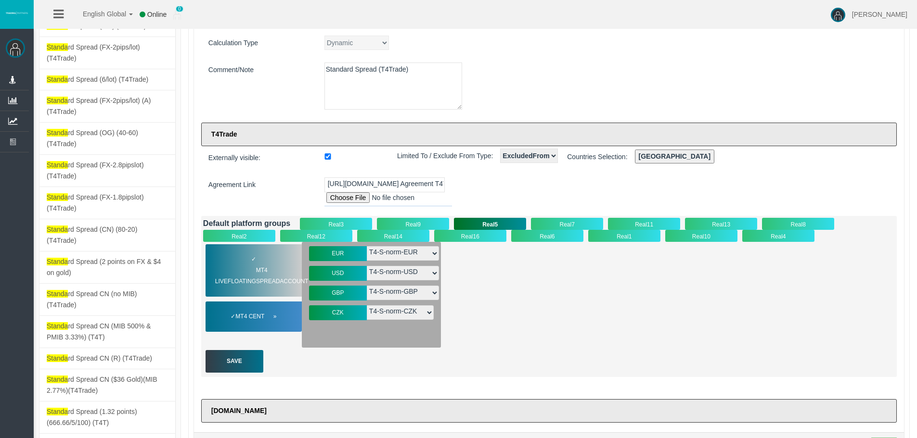 This screenshot has width=917, height=438. Describe the element at coordinates (95, 170) in the screenshot. I see `span: rd Spread (FX-2.8pipslot) (T4Trade)` at that location.